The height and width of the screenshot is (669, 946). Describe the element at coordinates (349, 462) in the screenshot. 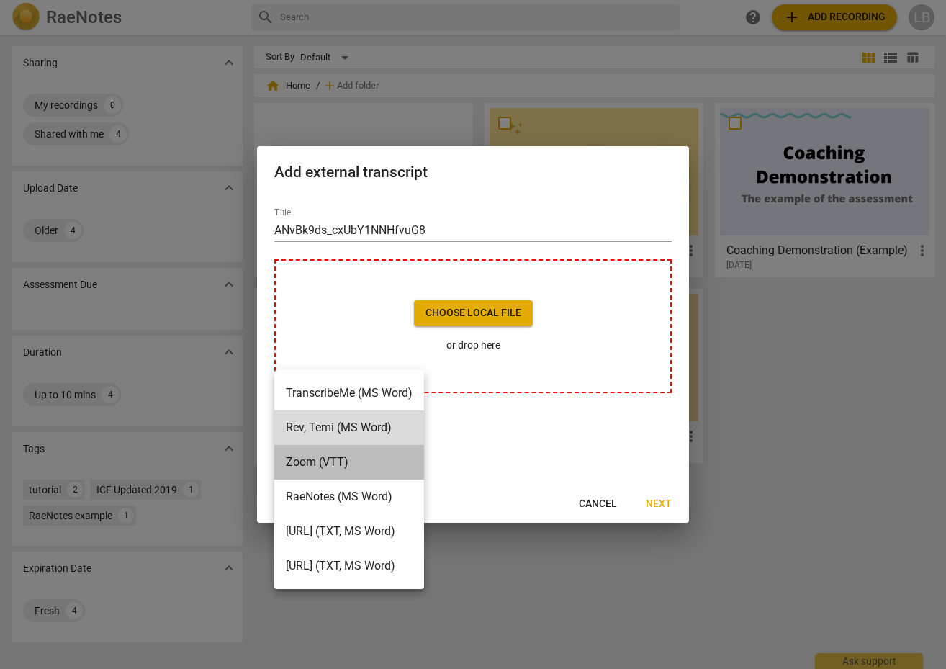

I see `li: Zoom (VTT)` at that location.